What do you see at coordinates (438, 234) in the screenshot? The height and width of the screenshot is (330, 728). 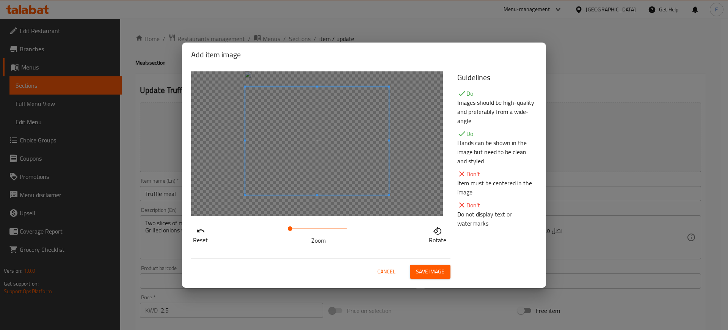 I see `button: Rotate` at bounding box center [438, 234].